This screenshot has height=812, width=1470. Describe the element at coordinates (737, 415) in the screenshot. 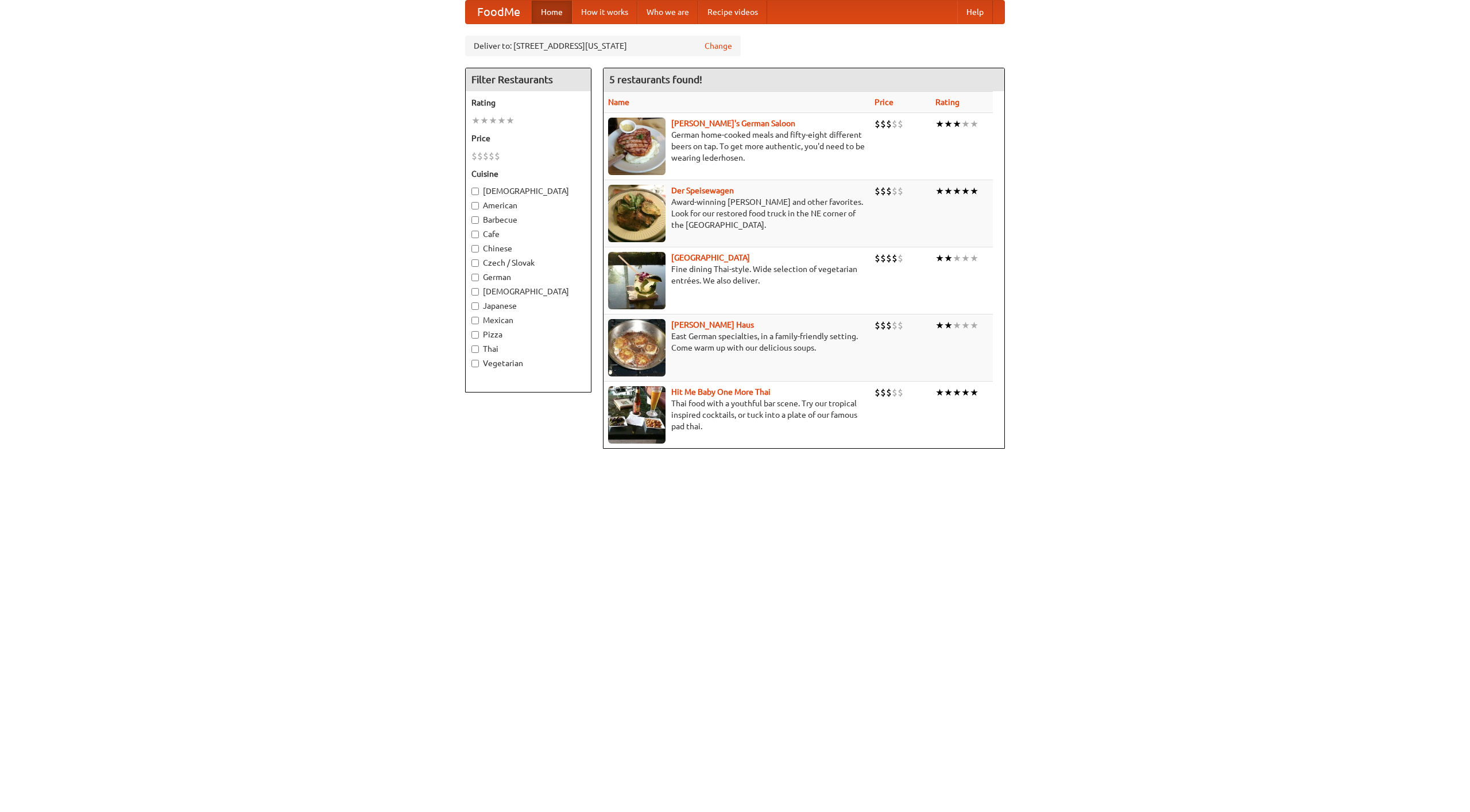

I see `p: Thai food with a youthful bar scene. Try our tropical inspired cocktails, or tuck into a plate of...` at that location.